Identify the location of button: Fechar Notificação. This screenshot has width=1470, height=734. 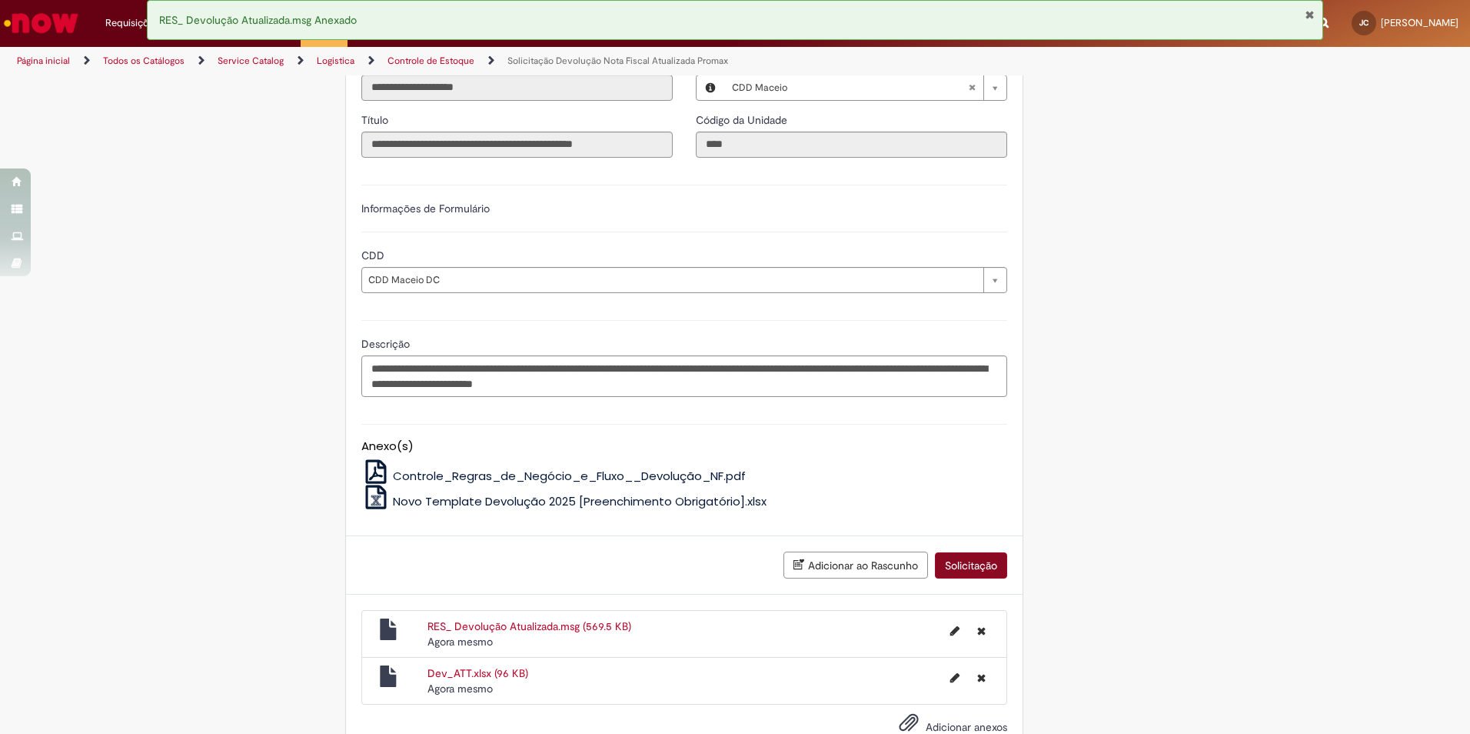
(1310, 15).